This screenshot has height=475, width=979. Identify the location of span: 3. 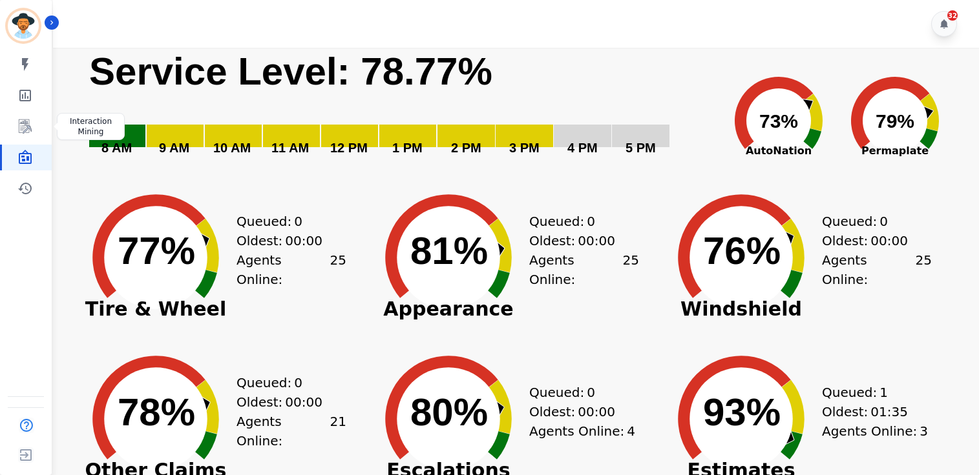
(923, 431).